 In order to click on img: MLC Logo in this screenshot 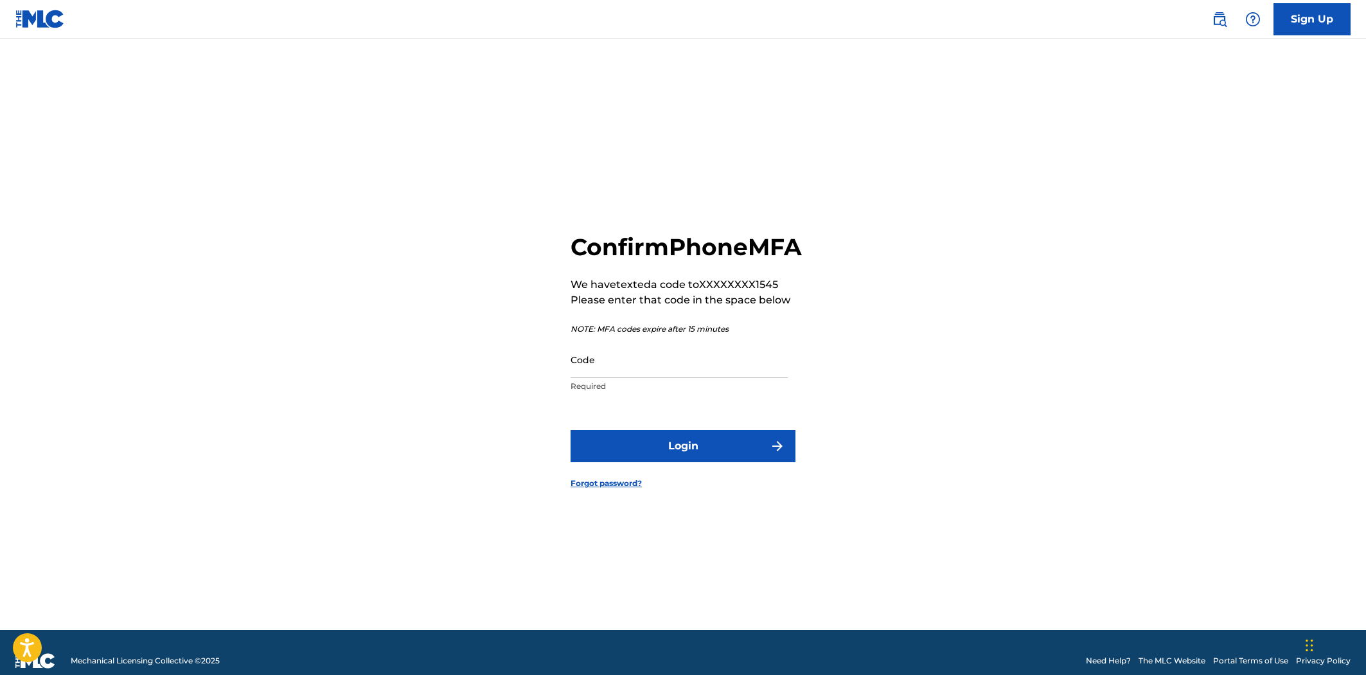, I will do `click(40, 19)`.